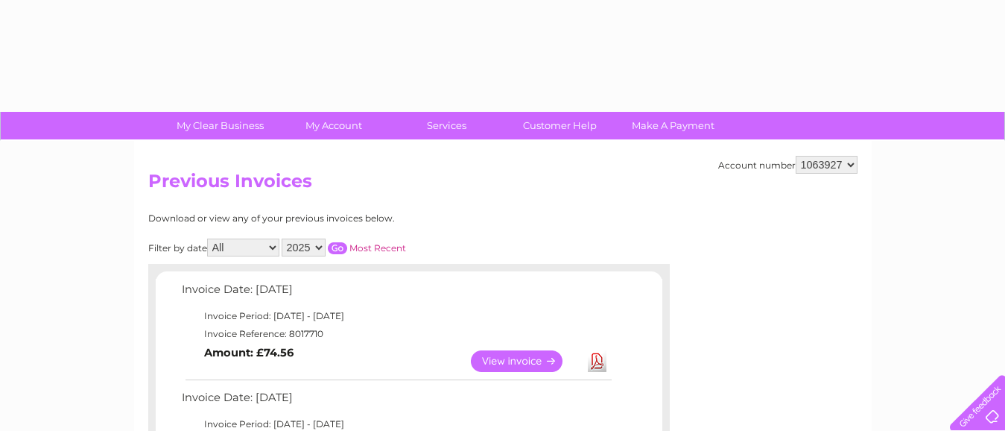 Image resolution: width=1005 pixels, height=431 pixels. What do you see at coordinates (333, 125) in the screenshot?
I see `a: My Account` at bounding box center [333, 125].